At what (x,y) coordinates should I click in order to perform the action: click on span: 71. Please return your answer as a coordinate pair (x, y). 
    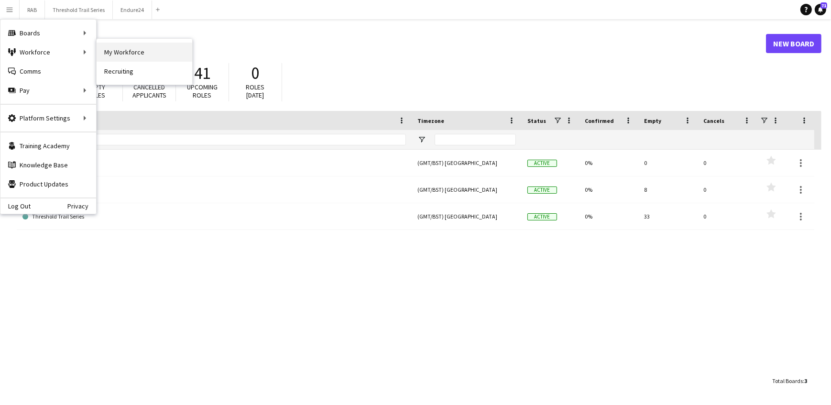
    Looking at the image, I should click on (824, 5).